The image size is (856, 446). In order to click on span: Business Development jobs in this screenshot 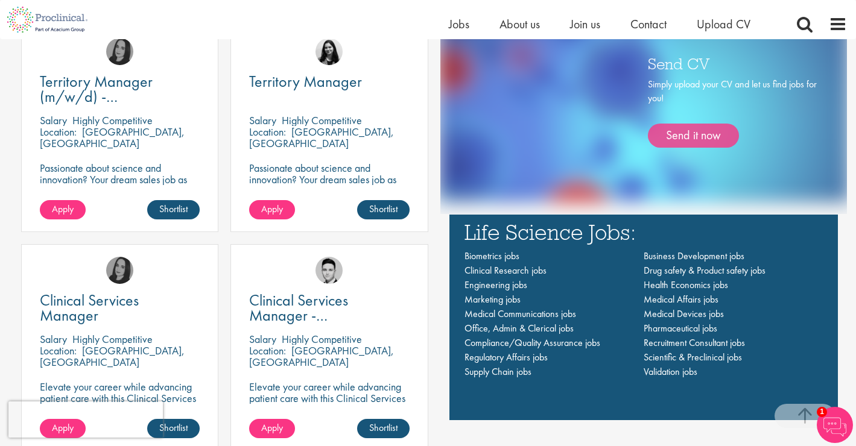, I will do `click(693, 256)`.